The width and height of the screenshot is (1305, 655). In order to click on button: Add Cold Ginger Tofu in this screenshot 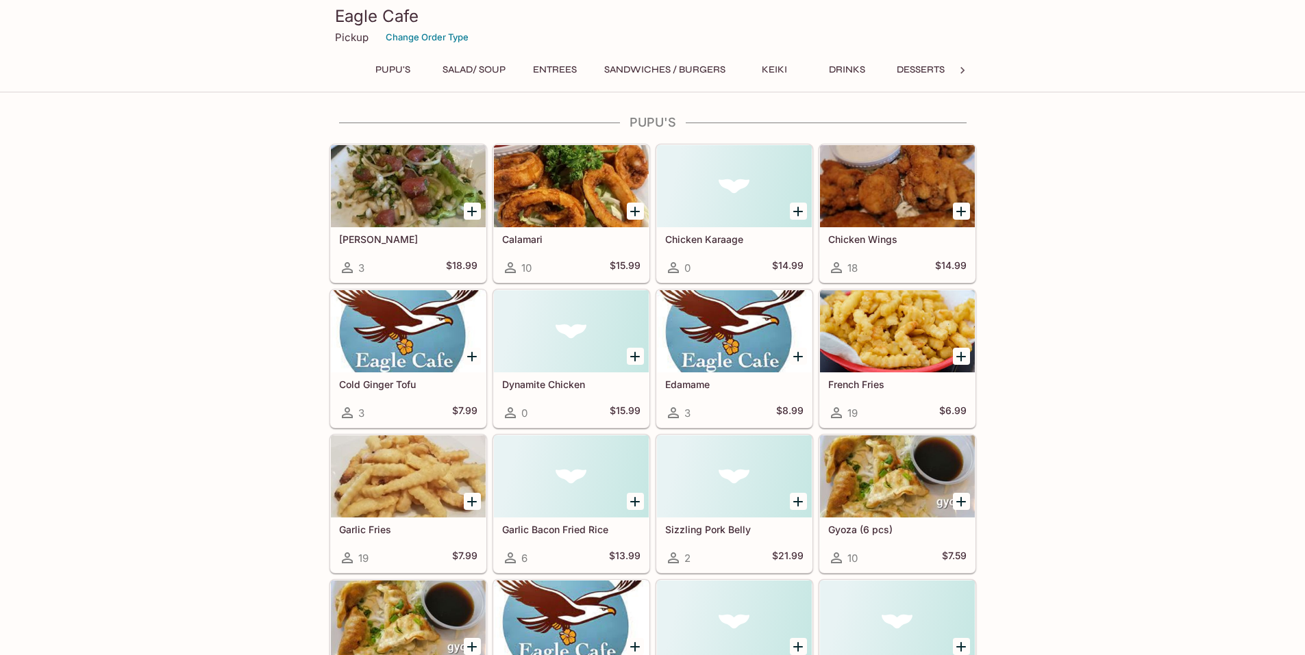, I will do `click(472, 356)`.